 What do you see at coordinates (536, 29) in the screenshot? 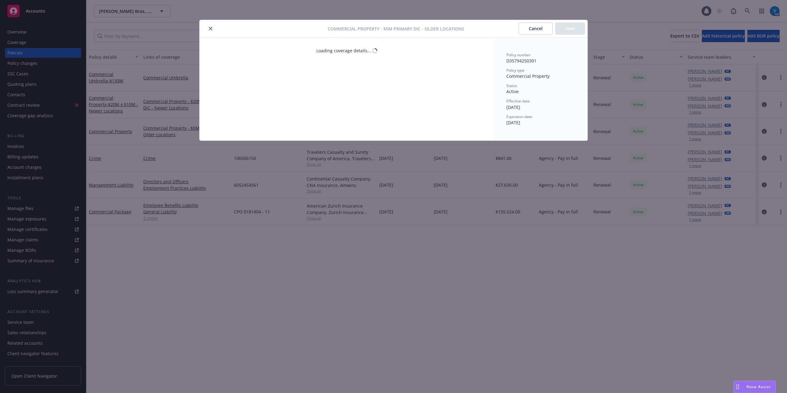
I see `button: Cancel` at bounding box center [536, 29].